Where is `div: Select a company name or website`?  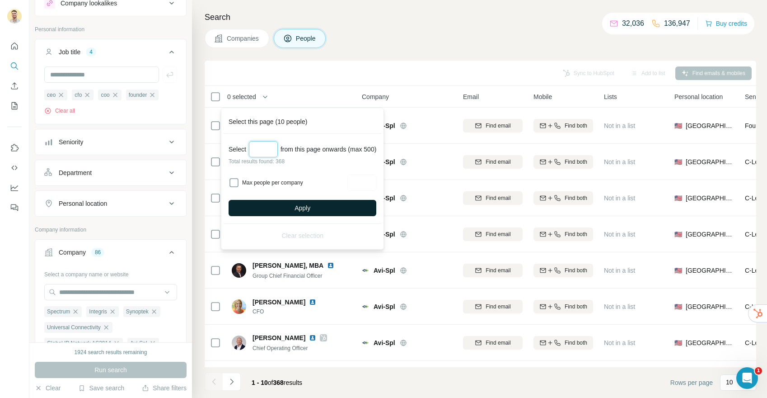 div: Select a company name or website is located at coordinates (111, 272).